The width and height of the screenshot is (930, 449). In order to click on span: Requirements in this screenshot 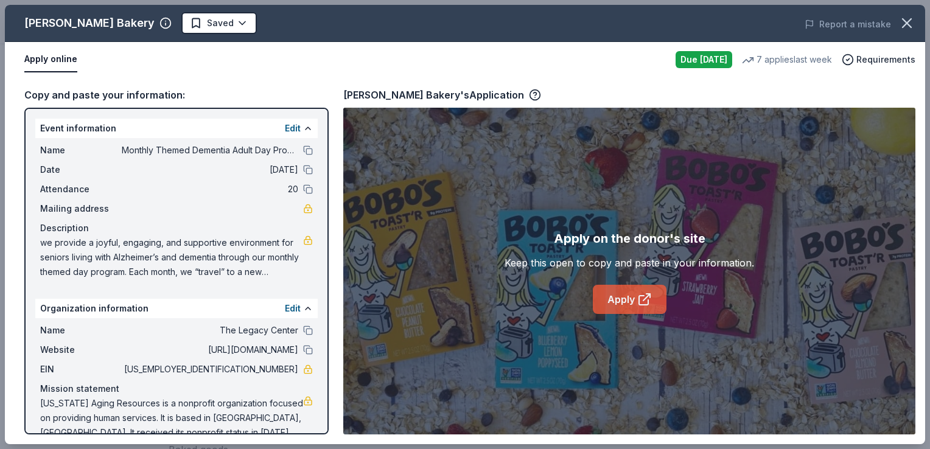, I will do `click(885, 60)`.